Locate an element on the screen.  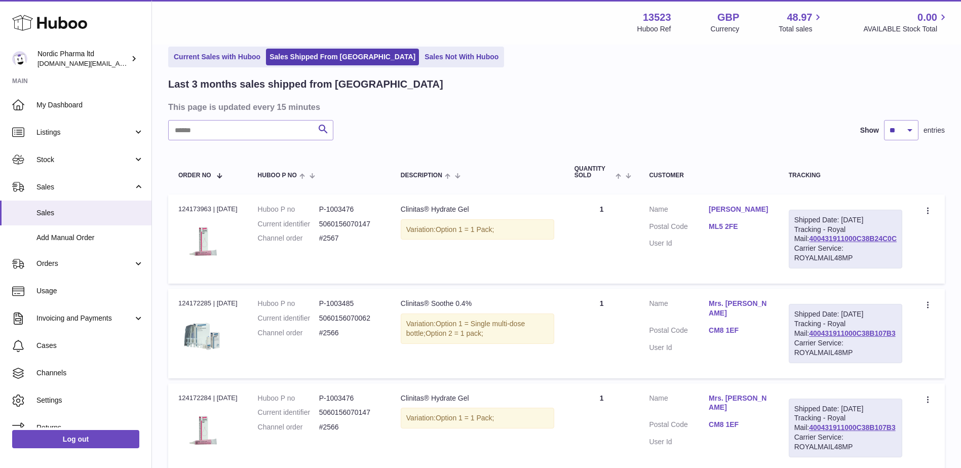
span: My Dashboard is located at coordinates (90, 105).